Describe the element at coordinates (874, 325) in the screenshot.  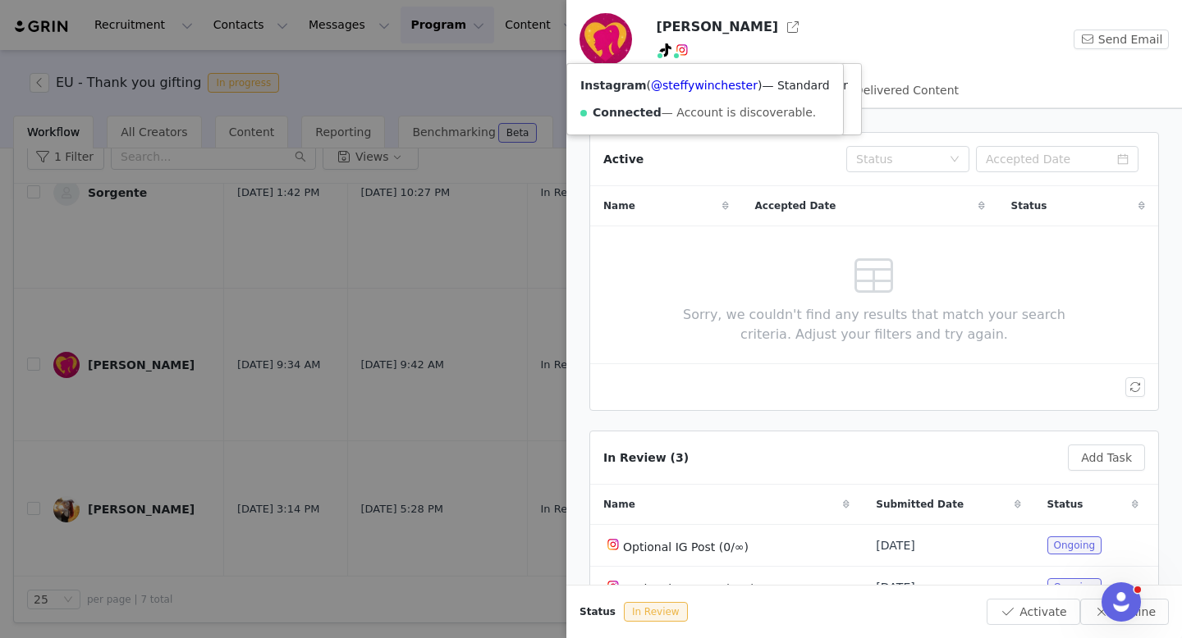
I see `span: Sorry, we couldn't find any results that match your search criteria. Adjust your filters and try ...` at that location.